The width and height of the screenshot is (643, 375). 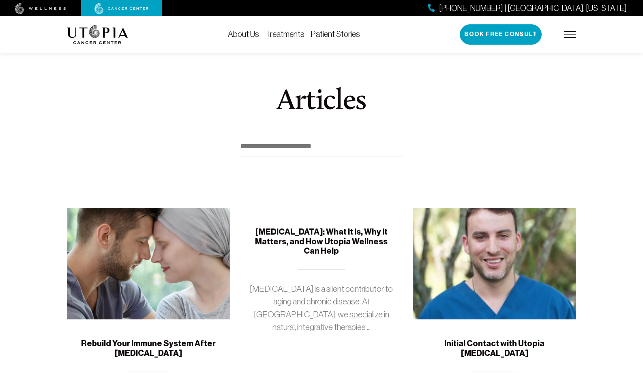 I want to click on a: Patient Stories, so click(x=335, y=34).